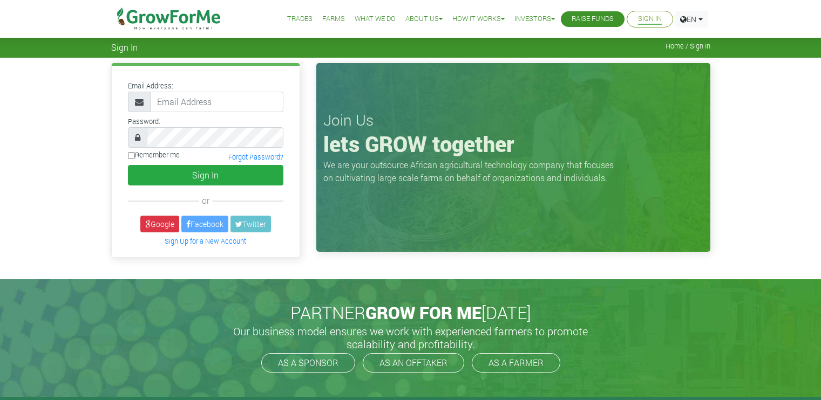 The height and width of the screenshot is (400, 821). What do you see at coordinates (308, 363) in the screenshot?
I see `a: AS A SPONSOR` at bounding box center [308, 363].